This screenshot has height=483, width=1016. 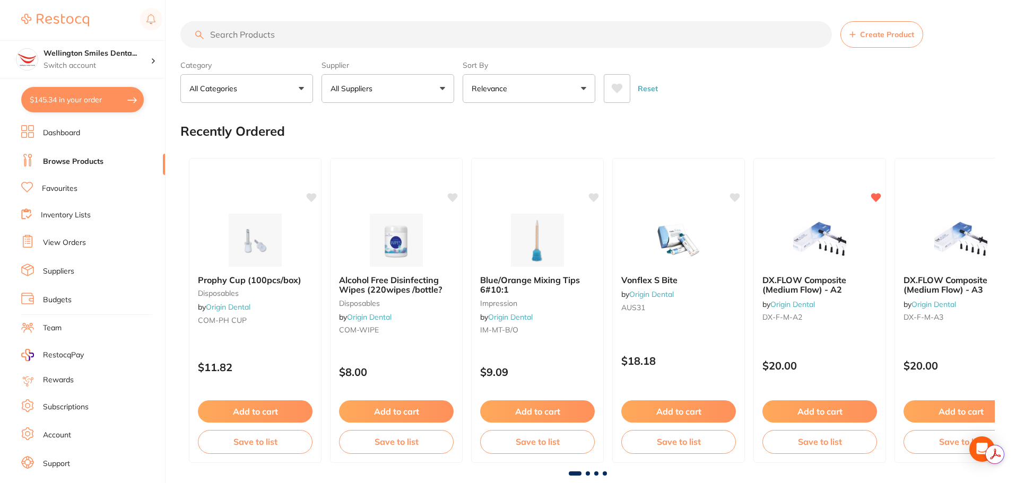 What do you see at coordinates (388, 89) in the screenshot?
I see `button: All Suppliers` at bounding box center [388, 89].